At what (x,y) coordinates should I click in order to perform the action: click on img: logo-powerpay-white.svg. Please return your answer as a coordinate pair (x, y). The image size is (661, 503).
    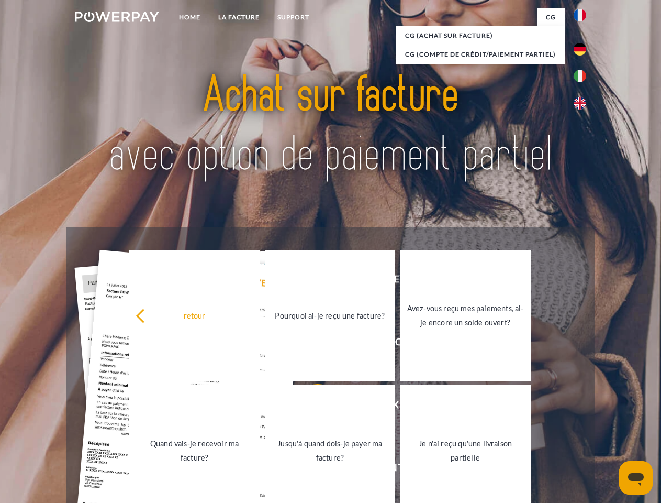
    Looking at the image, I should click on (117, 17).